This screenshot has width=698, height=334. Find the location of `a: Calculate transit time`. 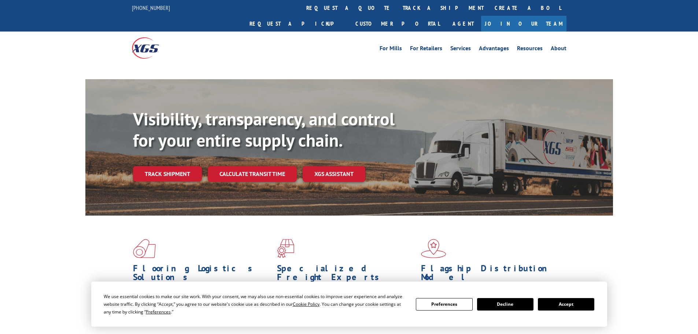

a: Calculate transit time is located at coordinates (252, 174).